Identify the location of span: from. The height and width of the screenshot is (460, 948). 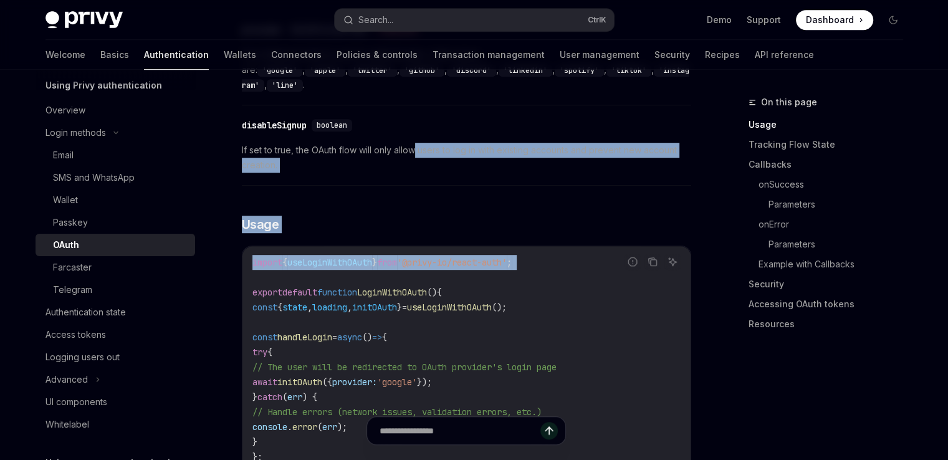
(387, 262).